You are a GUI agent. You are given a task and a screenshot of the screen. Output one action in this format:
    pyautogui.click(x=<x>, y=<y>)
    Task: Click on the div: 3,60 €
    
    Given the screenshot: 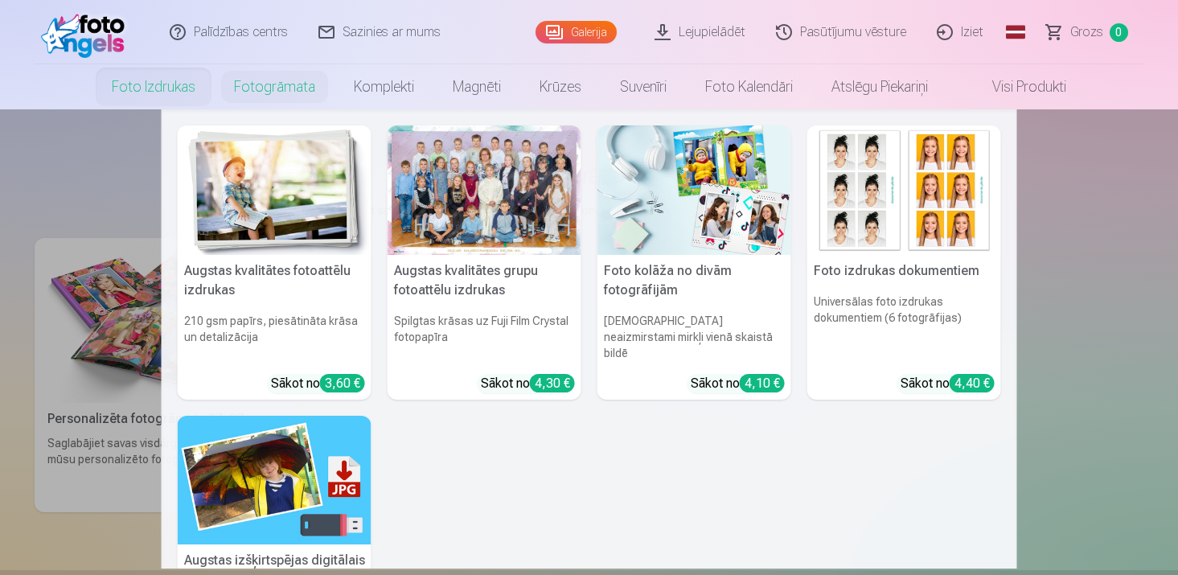 What is the action you would take?
    pyautogui.click(x=342, y=383)
    